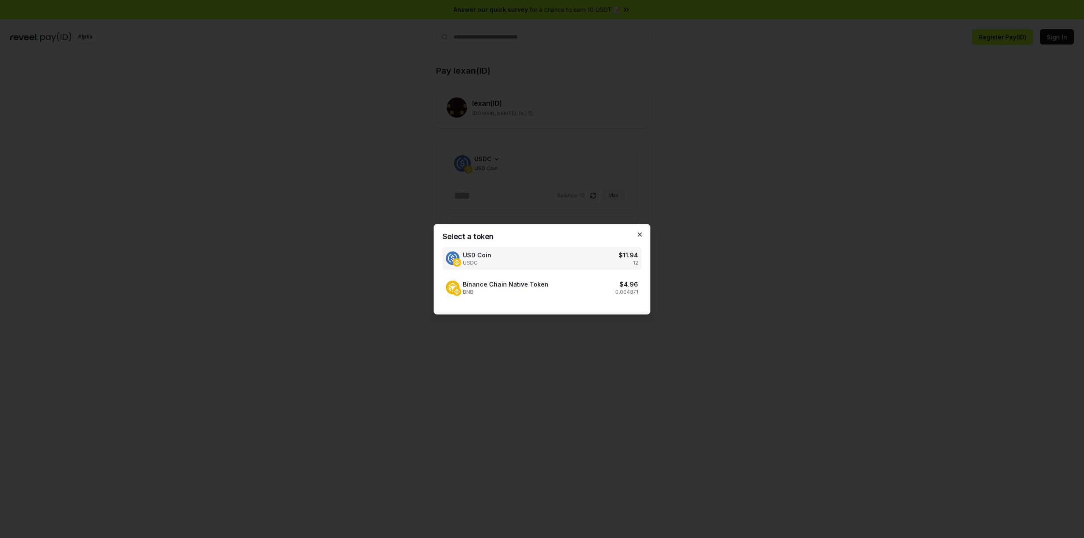  I want to click on span: USD Coin, so click(477, 255).